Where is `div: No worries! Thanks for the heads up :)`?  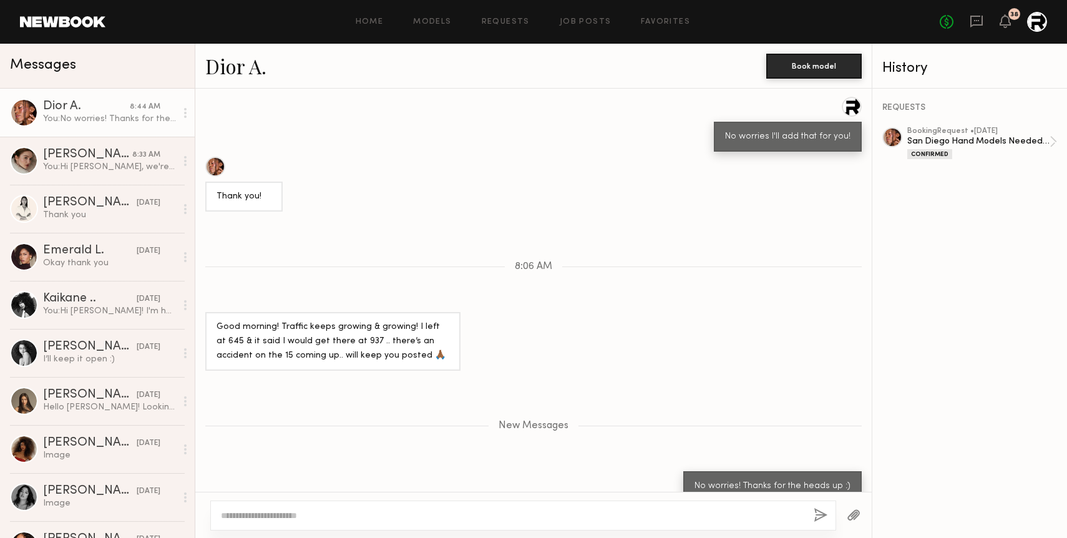 div: No worries! Thanks for the heads up :) is located at coordinates (772, 486).